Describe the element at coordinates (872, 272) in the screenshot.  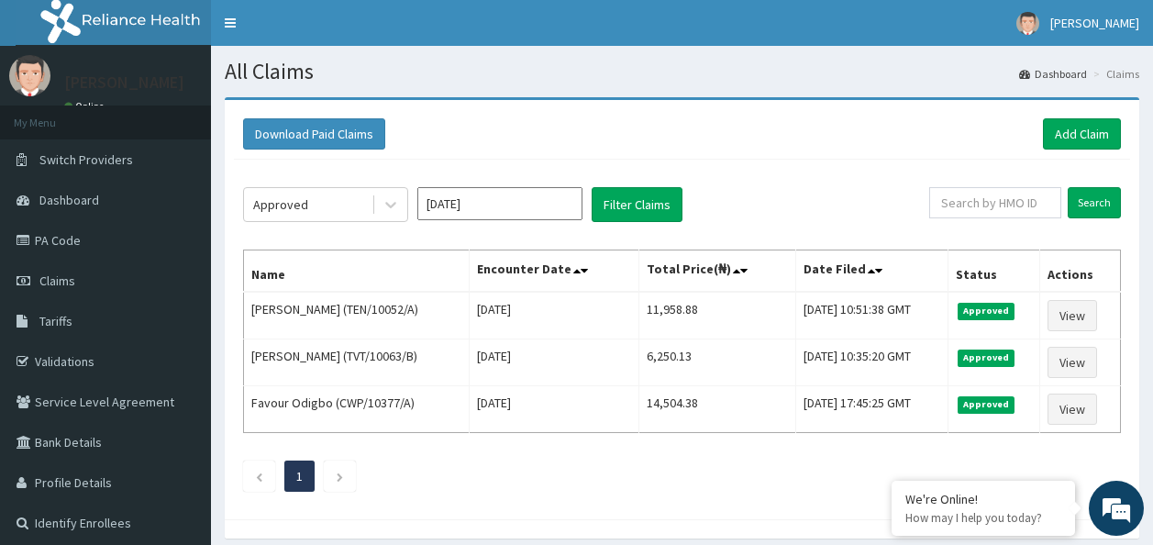
I see `th: Date Filed` at that location.